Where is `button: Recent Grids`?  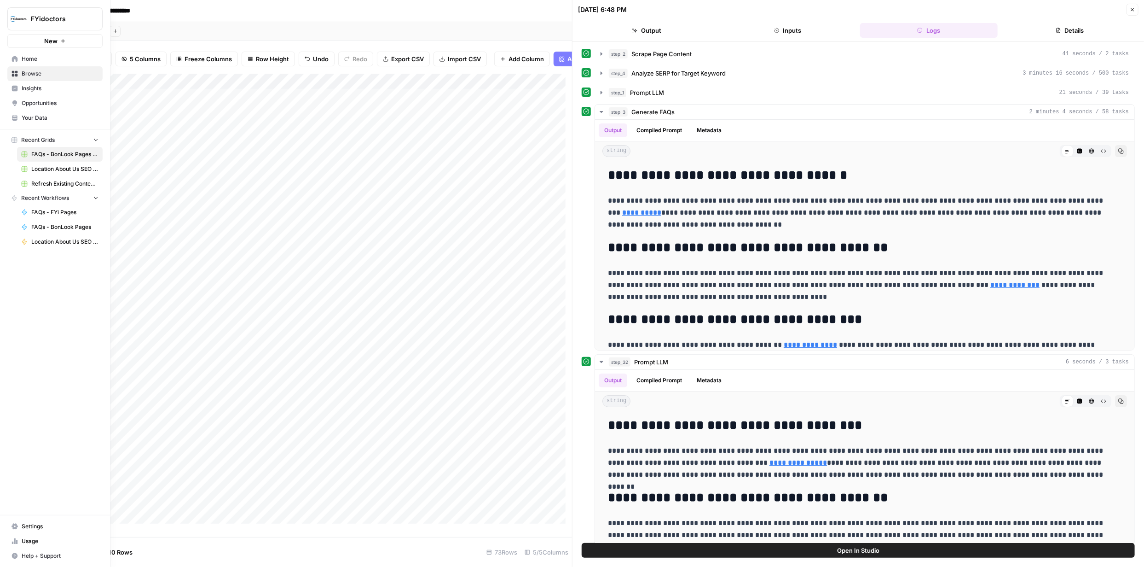
button: Recent Grids is located at coordinates (55, 140).